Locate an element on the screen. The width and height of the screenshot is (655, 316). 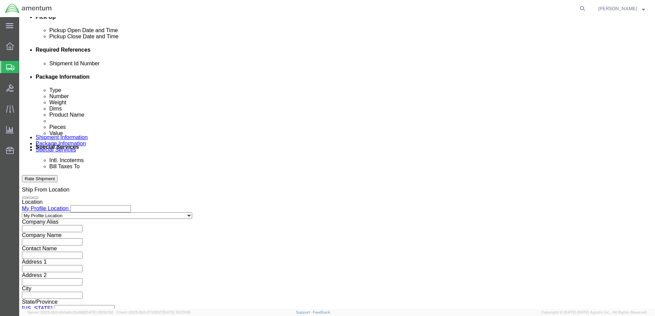
a: Support is located at coordinates (304, 313).